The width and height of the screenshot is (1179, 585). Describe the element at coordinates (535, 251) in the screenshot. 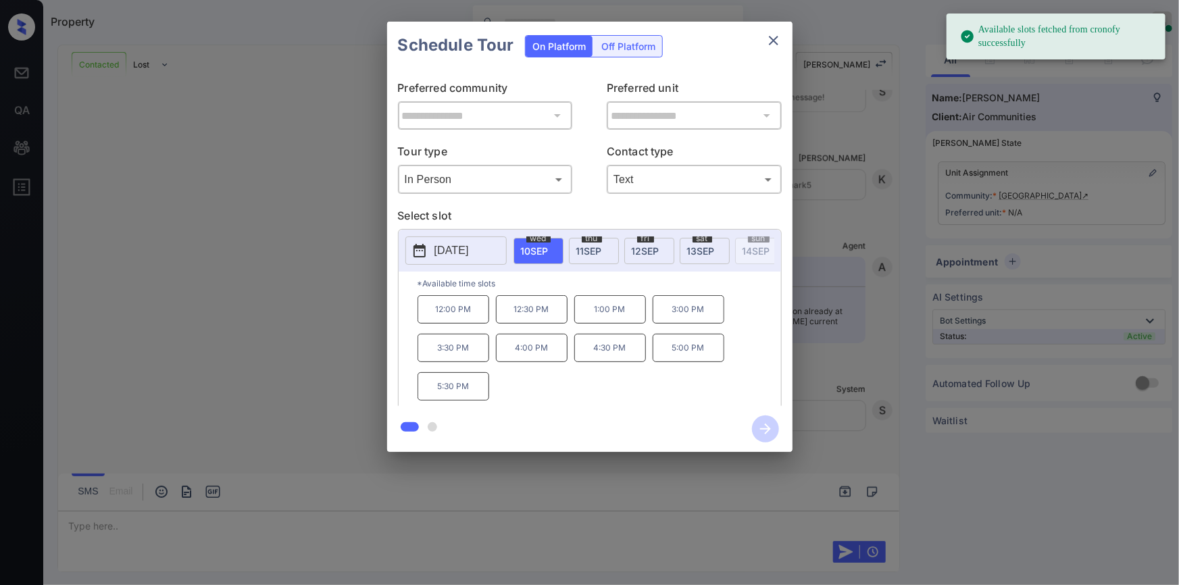

I see `span: 10 SEP` at that location.